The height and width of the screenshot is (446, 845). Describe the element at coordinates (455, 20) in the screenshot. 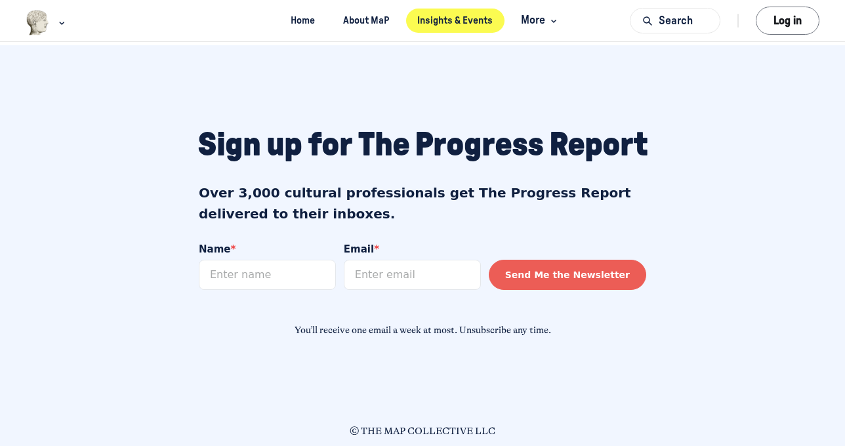

I see `a: Insights & Events` at that location.